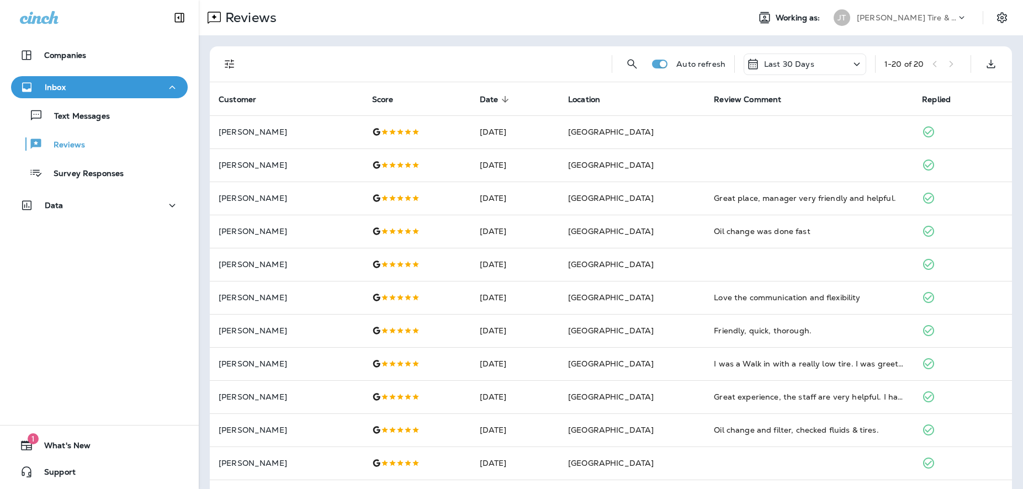 This screenshot has width=1023, height=489. Describe the element at coordinates (809, 231) in the screenshot. I see `div: Oil change was done fast` at that location.